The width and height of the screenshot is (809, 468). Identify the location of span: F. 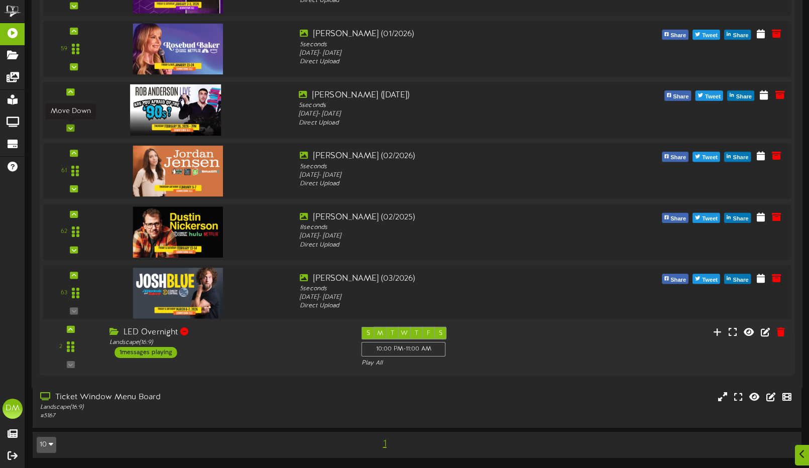
(428, 333).